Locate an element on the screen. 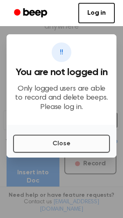  a: Log in is located at coordinates (96, 13).